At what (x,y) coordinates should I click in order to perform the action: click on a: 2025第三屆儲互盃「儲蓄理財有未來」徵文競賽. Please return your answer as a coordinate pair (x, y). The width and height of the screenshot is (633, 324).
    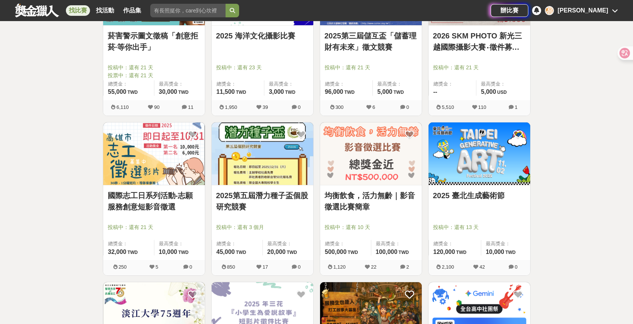
    Looking at the image, I should click on (371, 41).